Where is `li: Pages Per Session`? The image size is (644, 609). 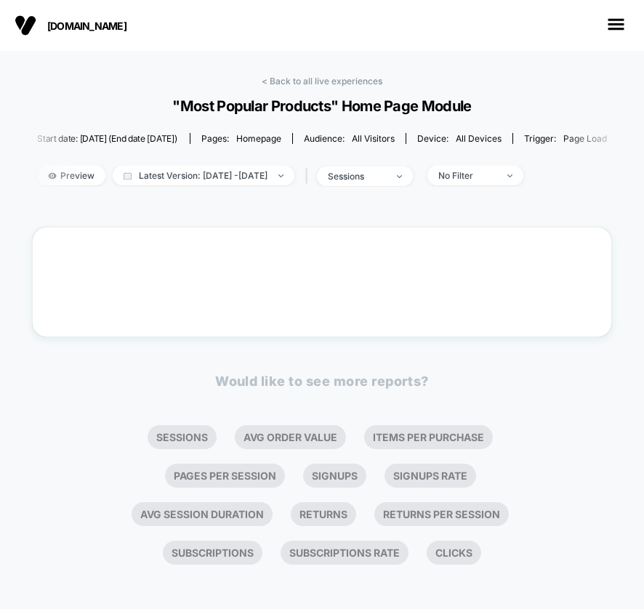
li: Pages Per Session is located at coordinates (225, 476).